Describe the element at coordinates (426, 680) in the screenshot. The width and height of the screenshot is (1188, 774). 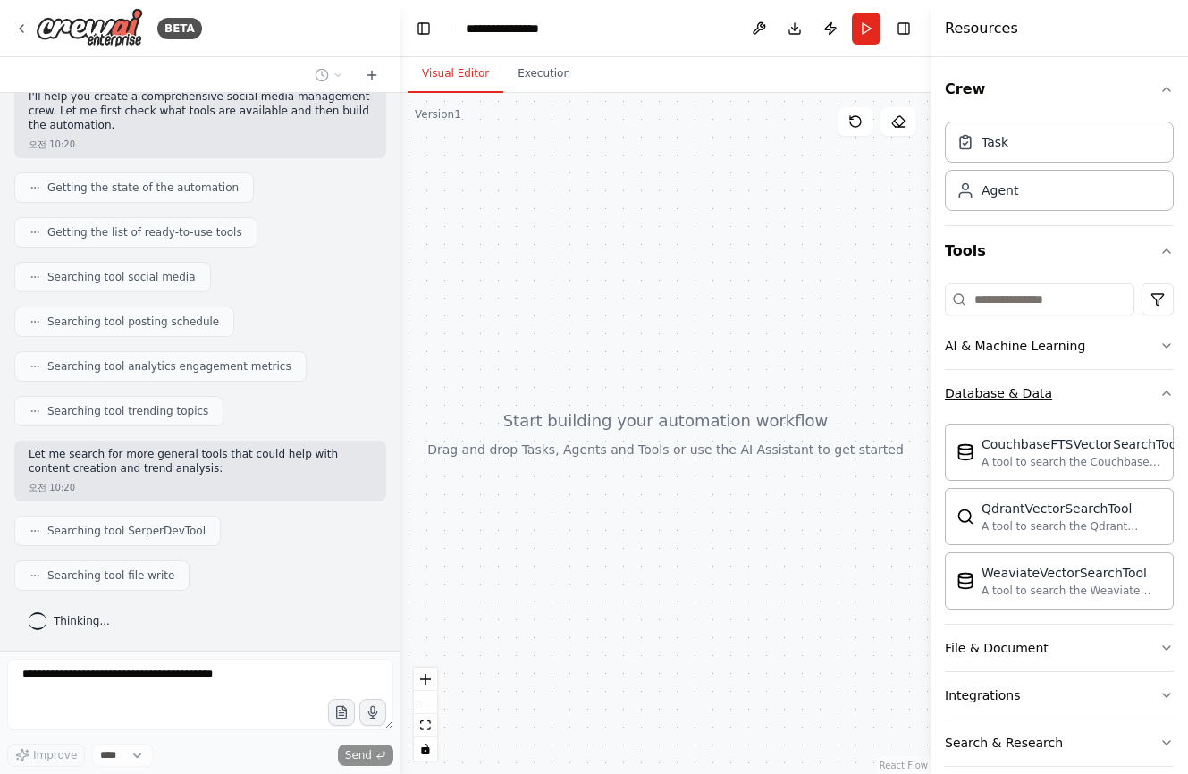
I see `button: zoom in` at that location.